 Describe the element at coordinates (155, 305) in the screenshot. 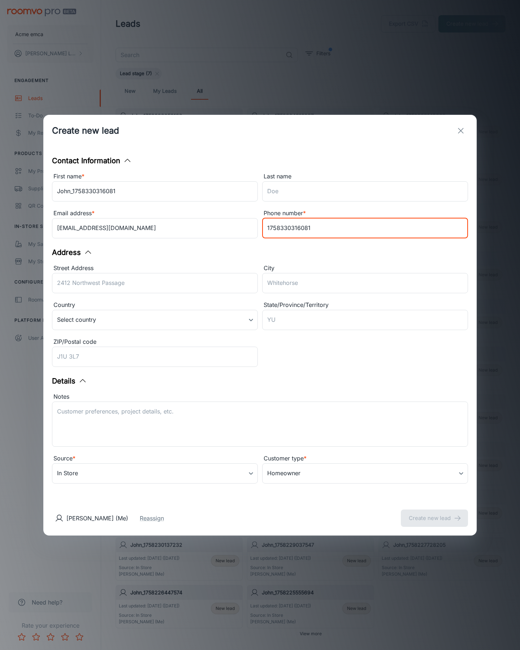

I see `div: Country` at that location.